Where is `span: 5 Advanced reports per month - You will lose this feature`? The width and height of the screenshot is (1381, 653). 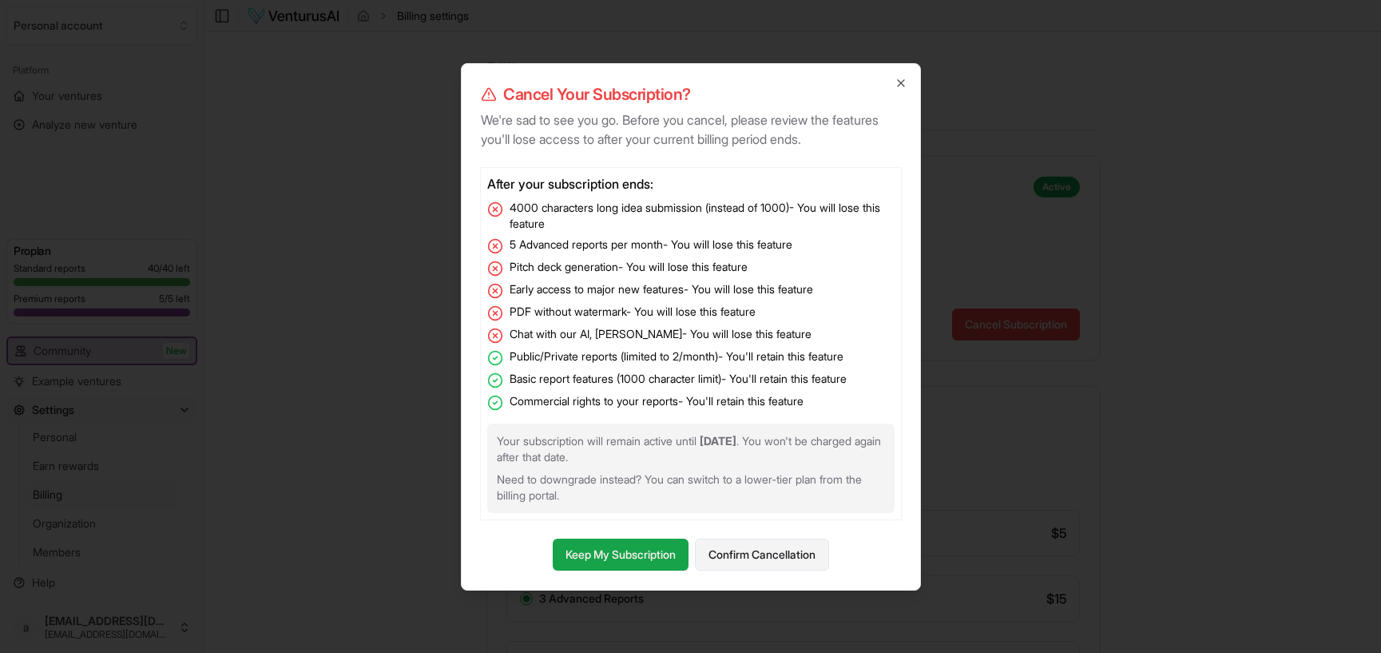 span: 5 Advanced reports per month - You will lose this feature is located at coordinates (651, 244).